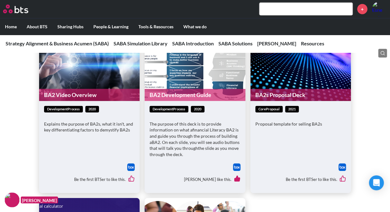 This screenshot has width=390, height=212. What do you see at coordinates (379, 9) in the screenshot?
I see `a: Profile` at bounding box center [379, 9].